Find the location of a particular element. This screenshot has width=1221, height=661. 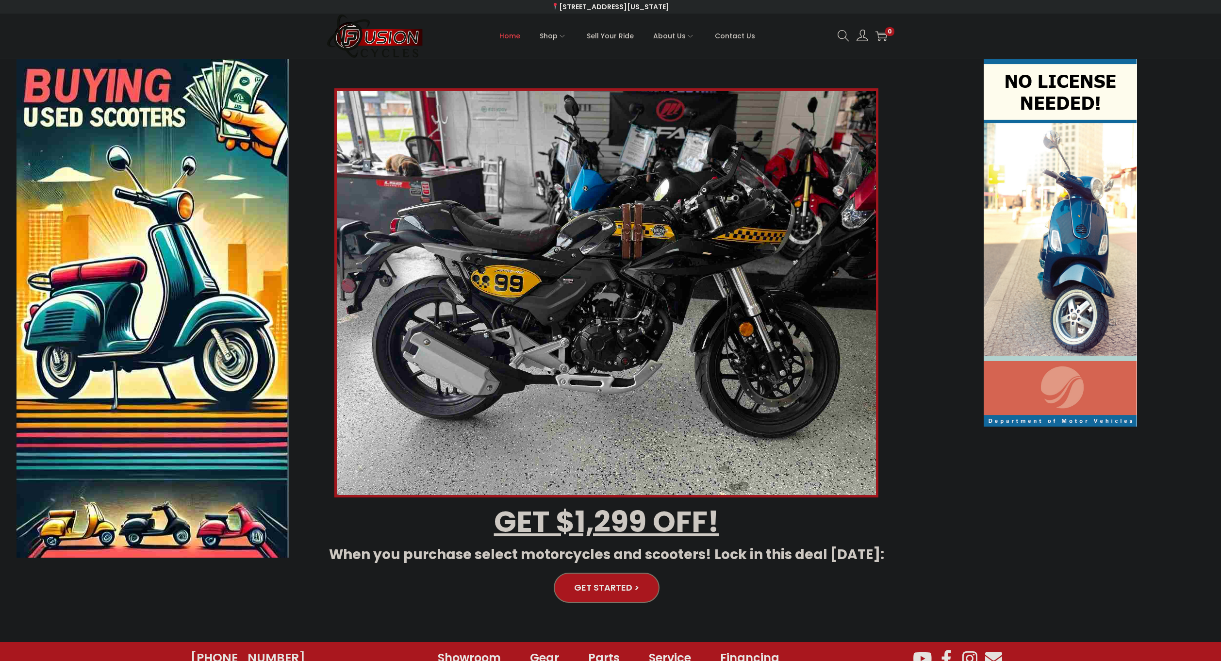

nav: Primary navigation is located at coordinates (627, 36).